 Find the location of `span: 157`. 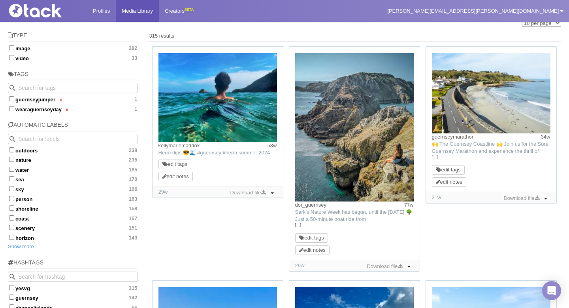

span: 157 is located at coordinates (133, 218).